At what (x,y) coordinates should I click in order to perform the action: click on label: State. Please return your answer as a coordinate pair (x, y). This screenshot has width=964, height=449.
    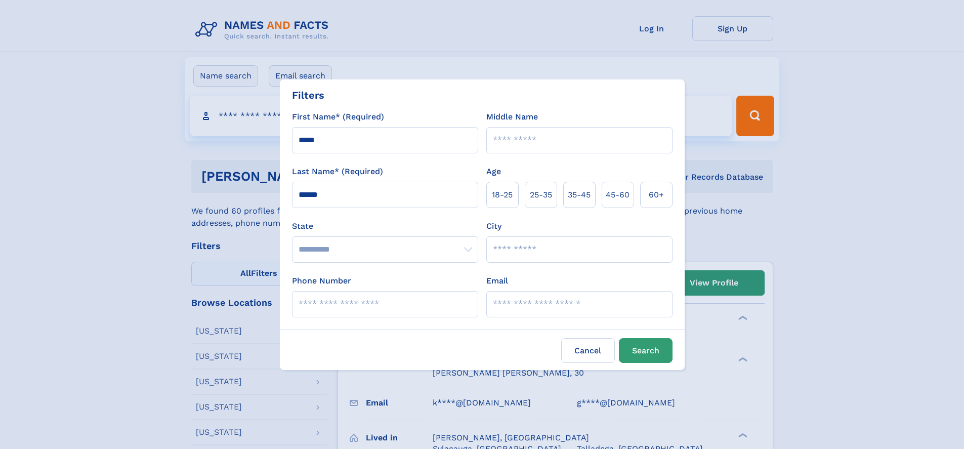
    Looking at the image, I should click on (385, 226).